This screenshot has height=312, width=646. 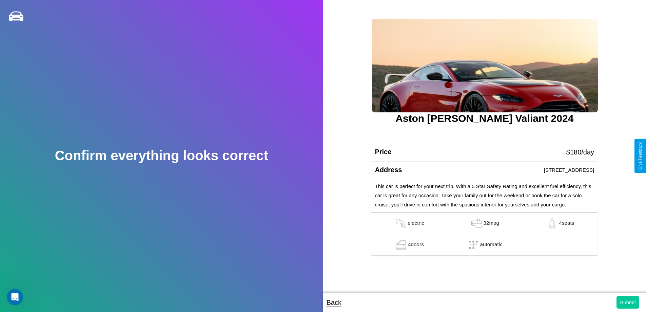 What do you see at coordinates (334, 302) in the screenshot?
I see `p: Back` at bounding box center [334, 302].